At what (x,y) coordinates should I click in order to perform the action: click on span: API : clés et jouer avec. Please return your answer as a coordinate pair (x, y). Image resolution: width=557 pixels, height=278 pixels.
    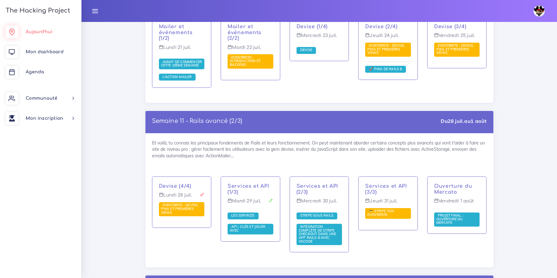
    Looking at the image, I should click on (247, 229).